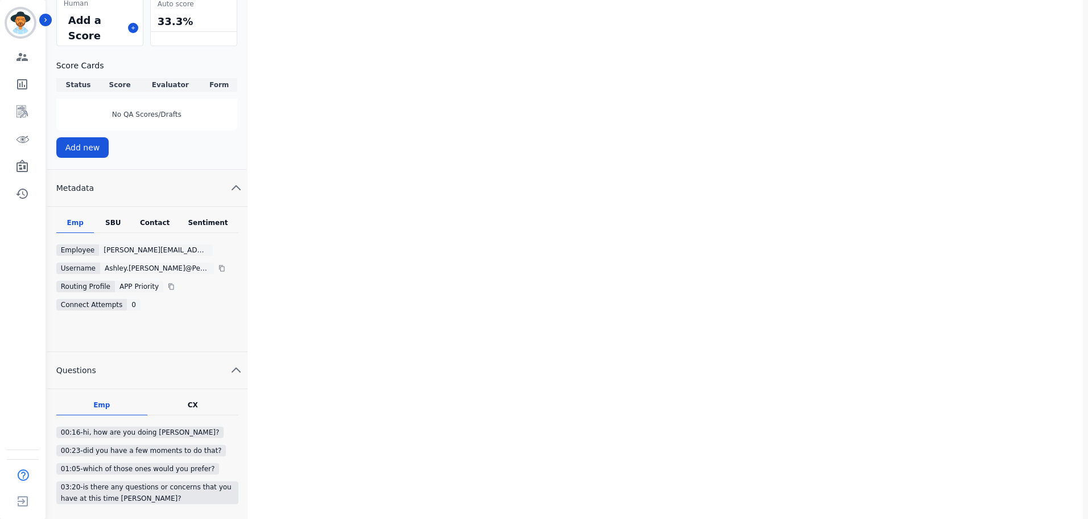  What do you see at coordinates (141, 450) in the screenshot?
I see `div: 00:23-did you have a few moments to do that?` at bounding box center [141, 450].